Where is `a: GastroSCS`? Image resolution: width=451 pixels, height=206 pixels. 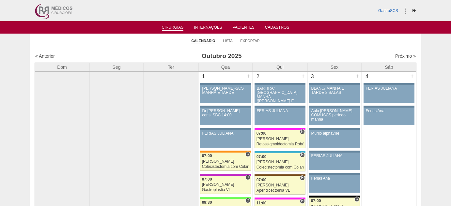
a: GastroSCS is located at coordinates (388, 11).